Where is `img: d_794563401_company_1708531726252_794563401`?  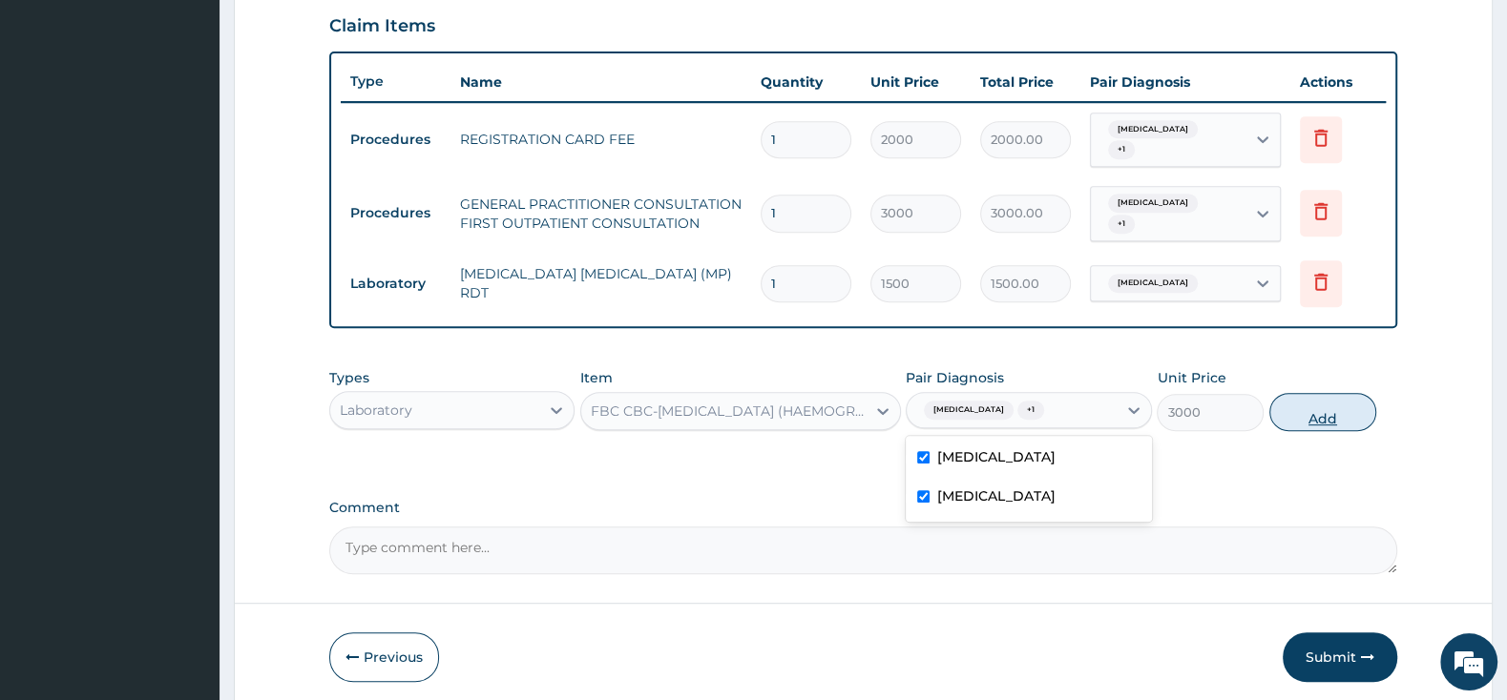 img: d_794563401_company_1708531726252_794563401 is located at coordinates (56, 119).